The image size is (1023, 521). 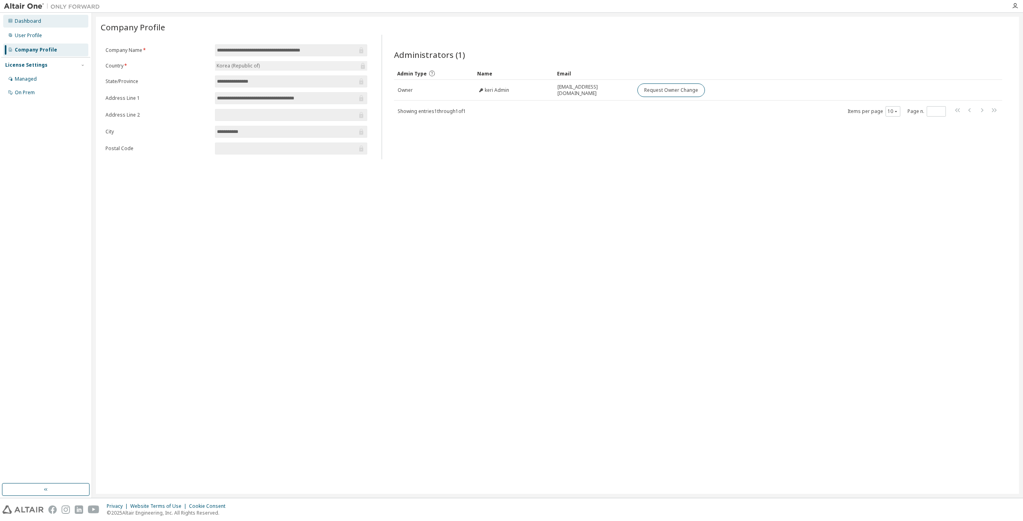 I want to click on p: © 2025 Altair Engineering, Inc. All Rights Reserved., so click(x=168, y=513).